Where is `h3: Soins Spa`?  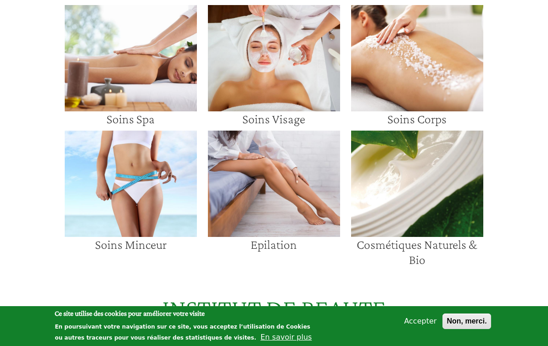
h3: Soins Spa is located at coordinates (131, 119).